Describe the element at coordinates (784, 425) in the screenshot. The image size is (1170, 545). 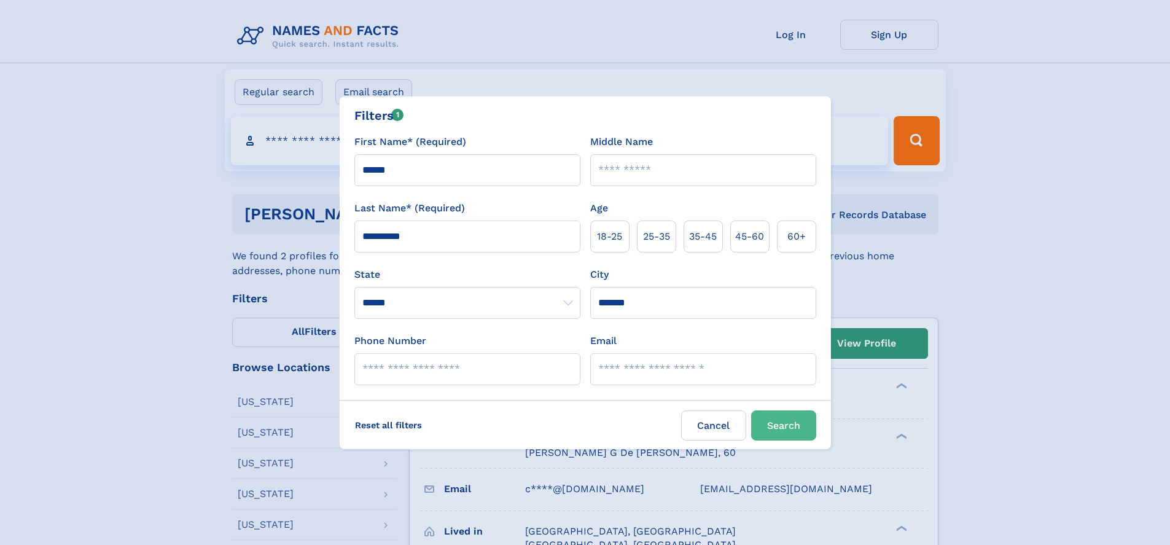
I see `button: Search` at that location.